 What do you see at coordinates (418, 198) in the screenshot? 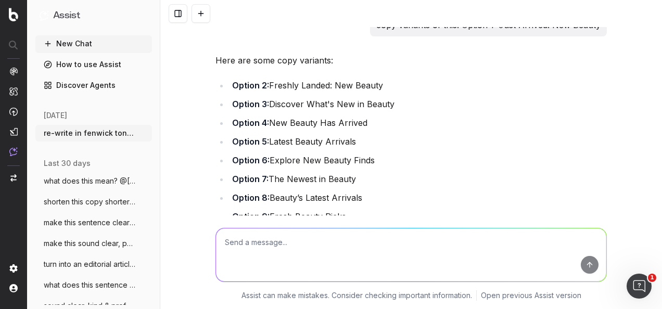
I see `li: Beauty’s Latest Arrivals` at bounding box center [418, 198].